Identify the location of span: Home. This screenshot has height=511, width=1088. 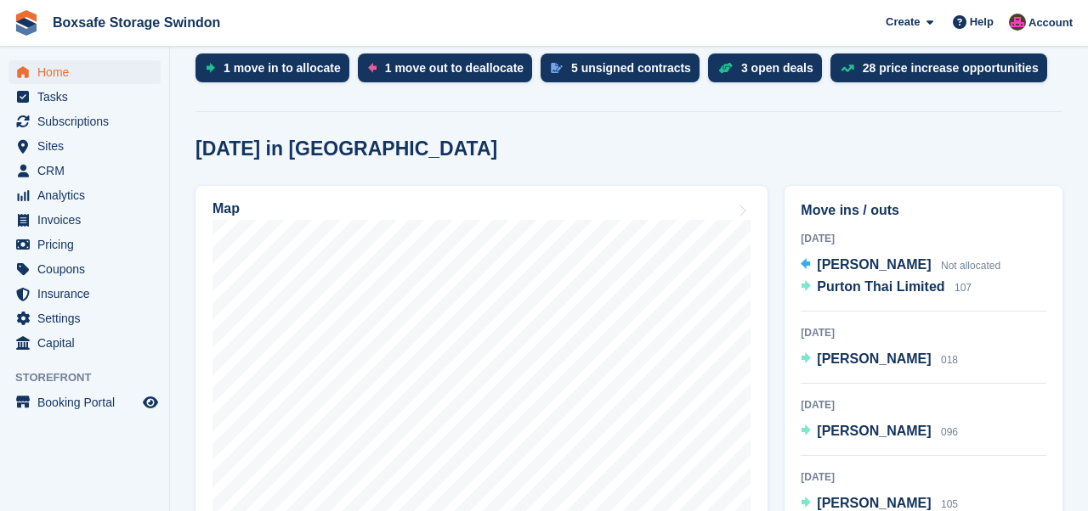
(88, 72).